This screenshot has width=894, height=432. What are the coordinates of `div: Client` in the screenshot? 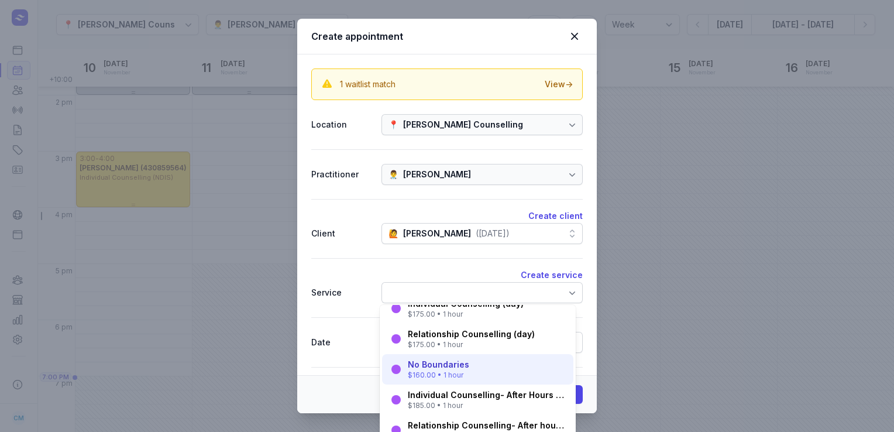 It's located at (342, 233).